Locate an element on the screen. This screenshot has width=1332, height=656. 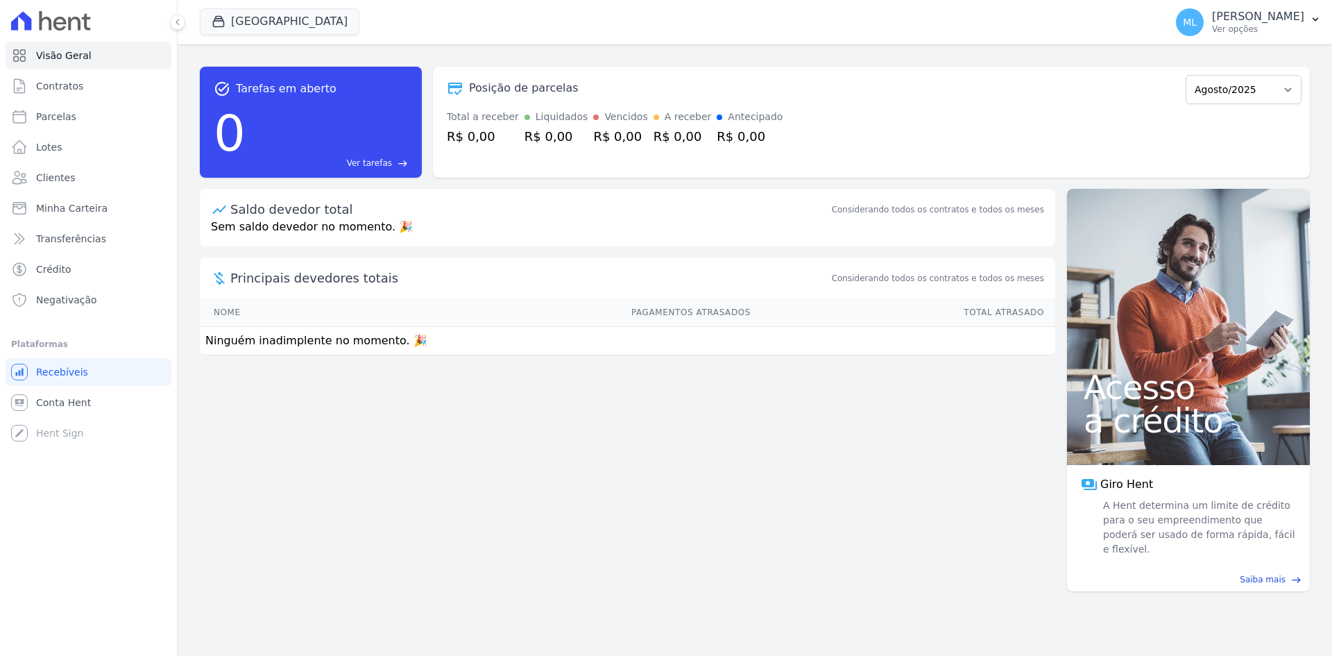
th: Total Atrasado is located at coordinates (903, 312).